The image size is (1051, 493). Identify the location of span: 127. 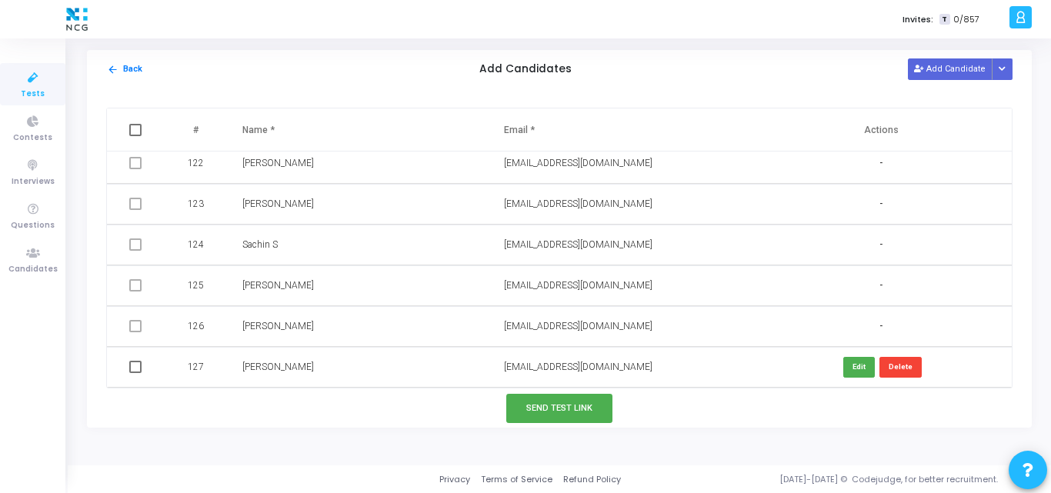
(196, 367).